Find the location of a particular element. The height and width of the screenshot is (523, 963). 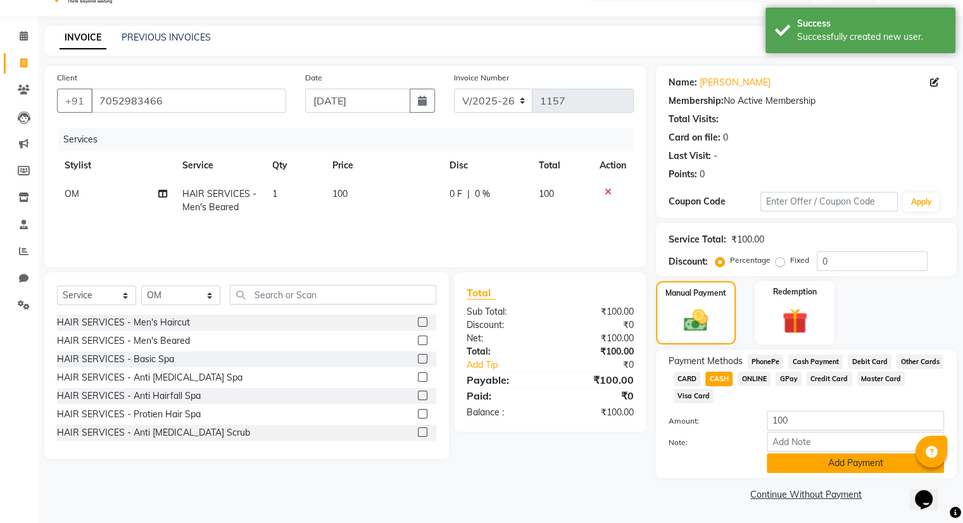

label: Redemption is located at coordinates (794, 292).